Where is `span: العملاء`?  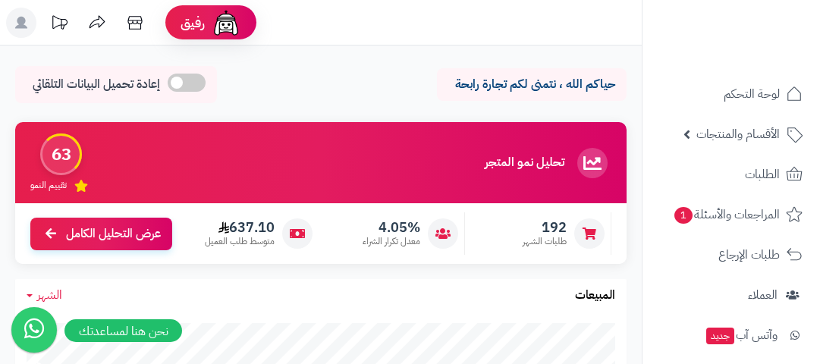 span: العملاء is located at coordinates (762, 295).